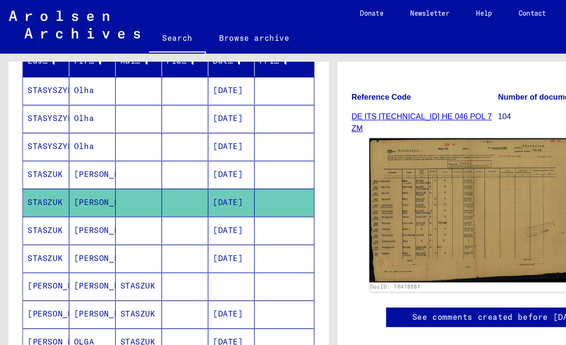 Image resolution: width=566 pixels, height=345 pixels. What do you see at coordinates (336, 243) in the screenshot?
I see `a: DocID: 70478587` at bounding box center [336, 243].